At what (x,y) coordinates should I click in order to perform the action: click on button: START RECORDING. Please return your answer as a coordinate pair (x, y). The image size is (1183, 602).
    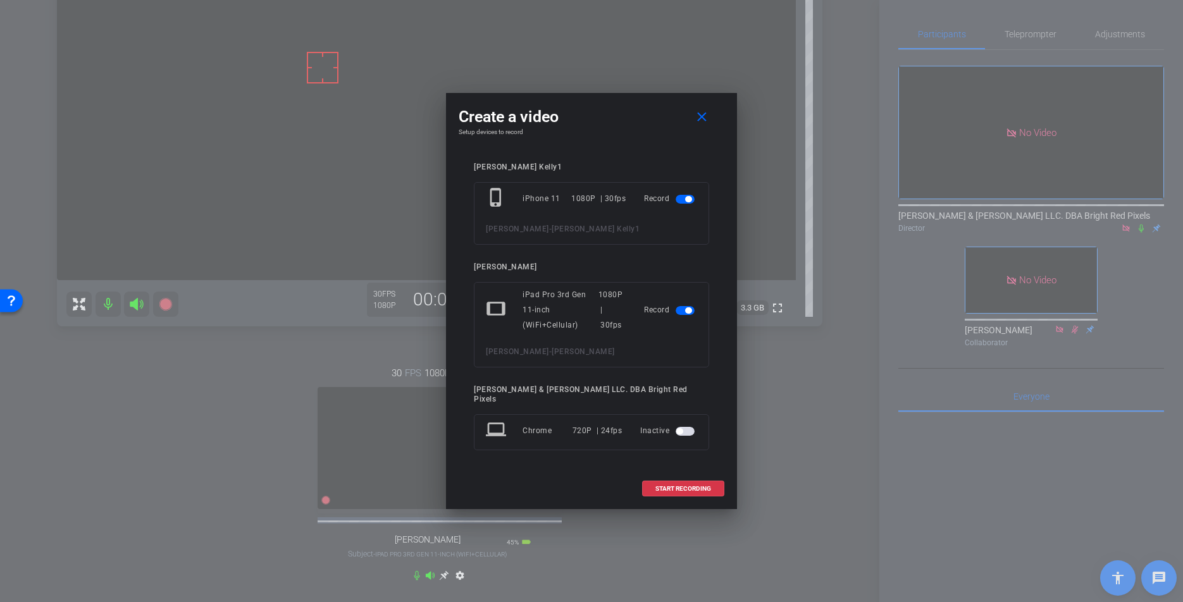
    Looking at the image, I should click on (683, 488).